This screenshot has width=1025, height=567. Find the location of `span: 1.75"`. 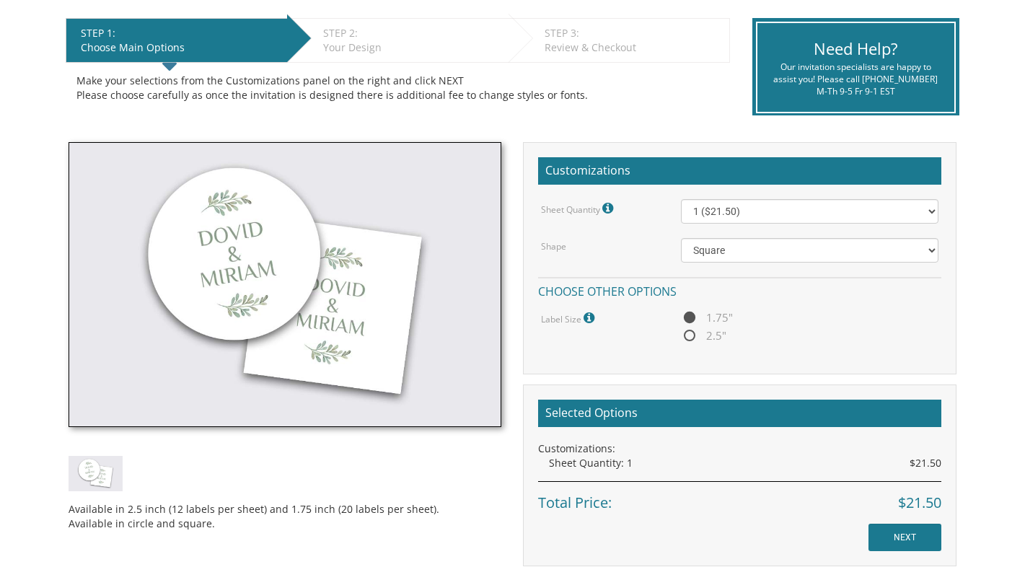

span: 1.75" is located at coordinates (707, 318).